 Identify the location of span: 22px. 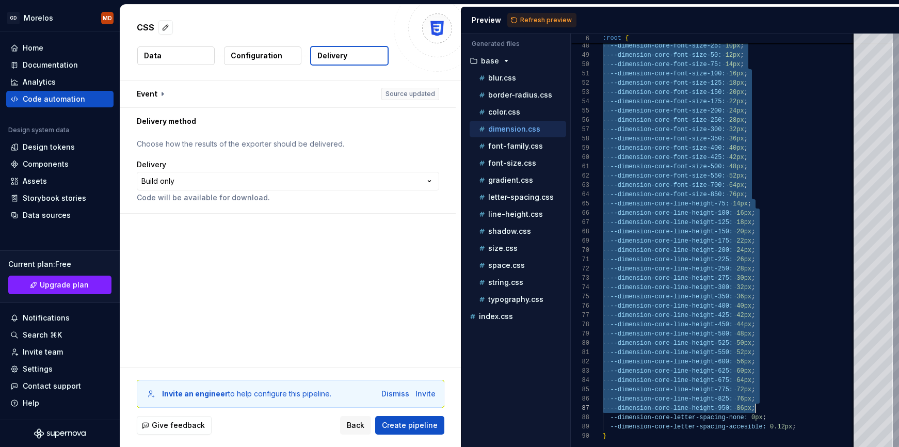
(744, 241).